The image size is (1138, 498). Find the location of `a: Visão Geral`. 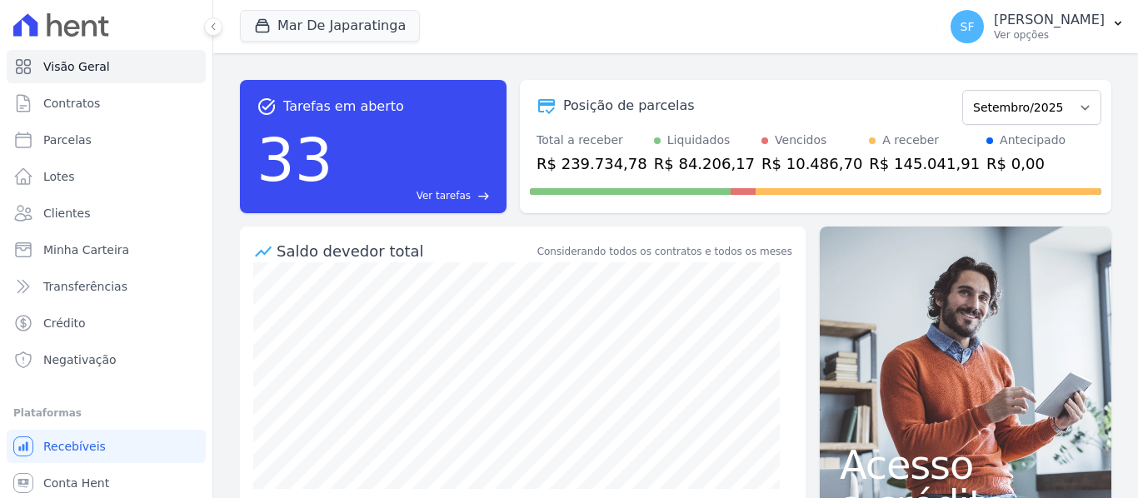

a: Visão Geral is located at coordinates (106, 67).